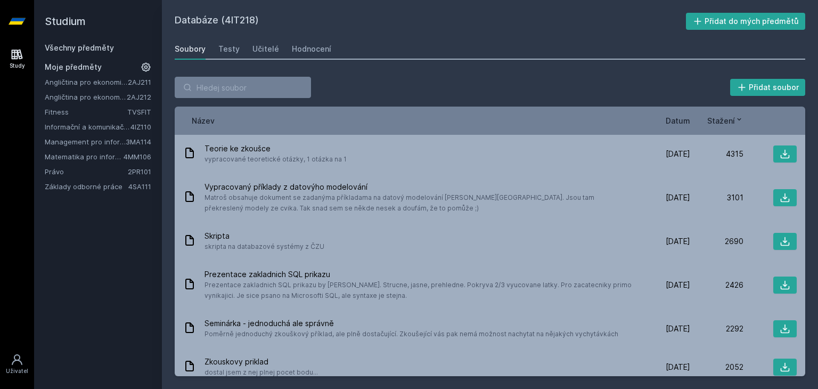  What do you see at coordinates (411, 323) in the screenshot?
I see `span: Seminárka - jednoduchá ale správně` at bounding box center [411, 323].